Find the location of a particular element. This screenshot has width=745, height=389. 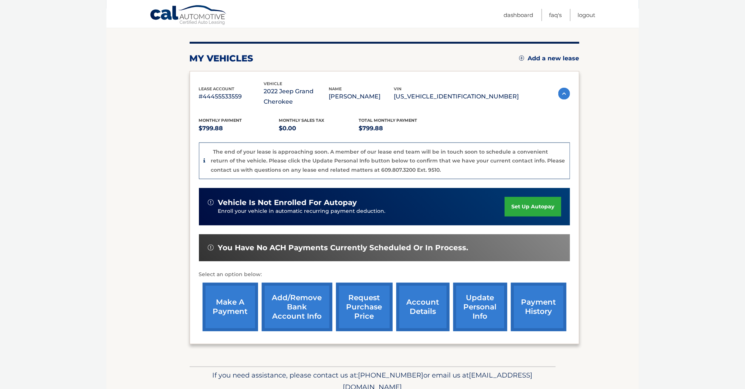

a: set up autopay is located at coordinates (533, 206).